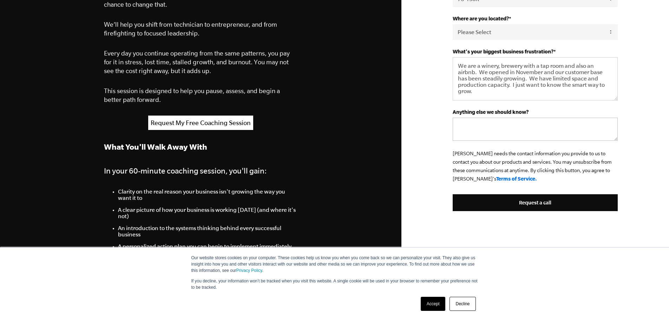  I want to click on h4: In your 60-minute coaching session, you'll gain:, so click(201, 171).